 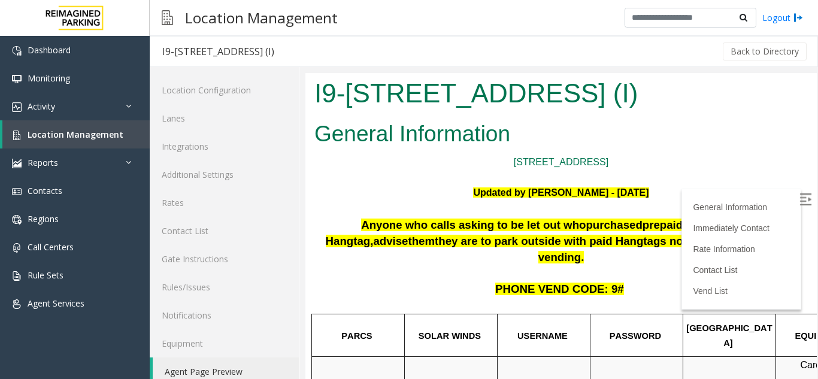 I want to click on span: Agent Services, so click(x=56, y=303).